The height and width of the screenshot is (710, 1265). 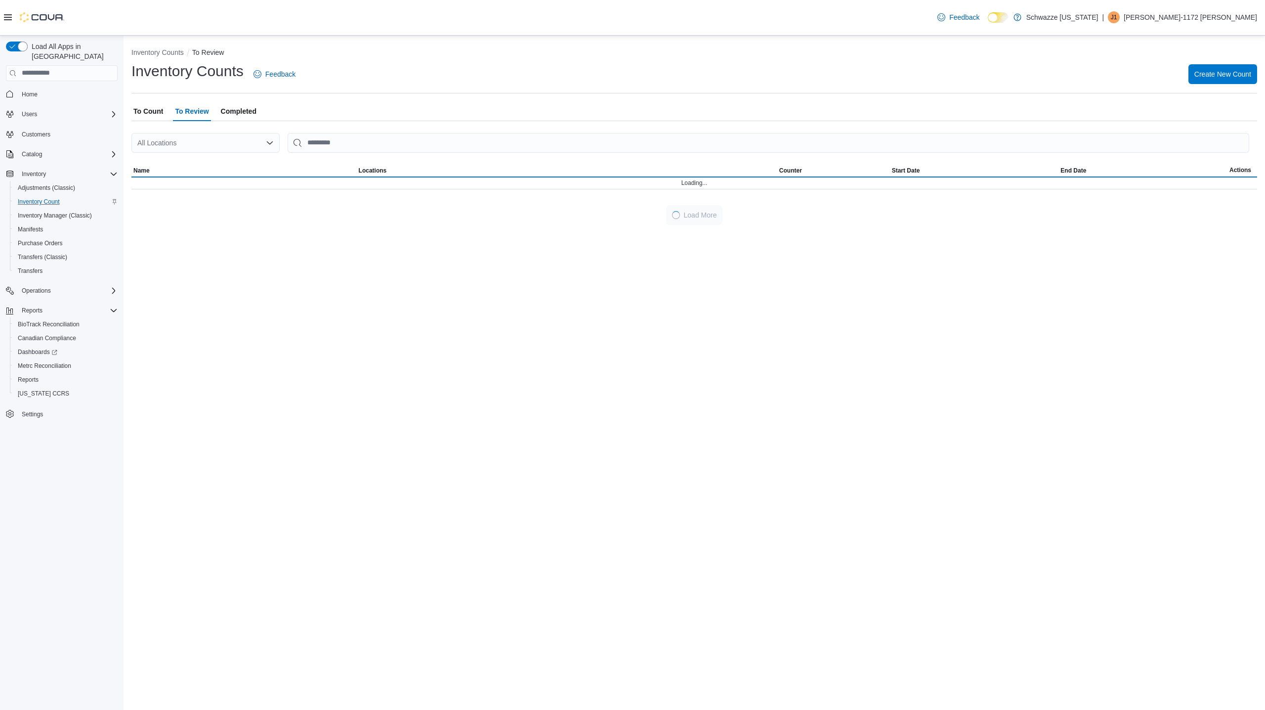 What do you see at coordinates (66, 393) in the screenshot?
I see `span: Washington CCRS` at bounding box center [66, 393].